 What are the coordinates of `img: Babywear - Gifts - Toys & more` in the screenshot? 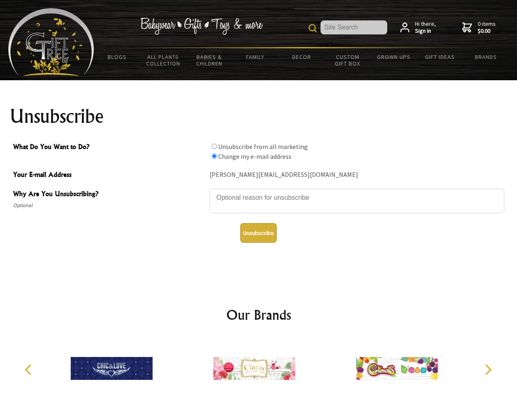 It's located at (201, 26).